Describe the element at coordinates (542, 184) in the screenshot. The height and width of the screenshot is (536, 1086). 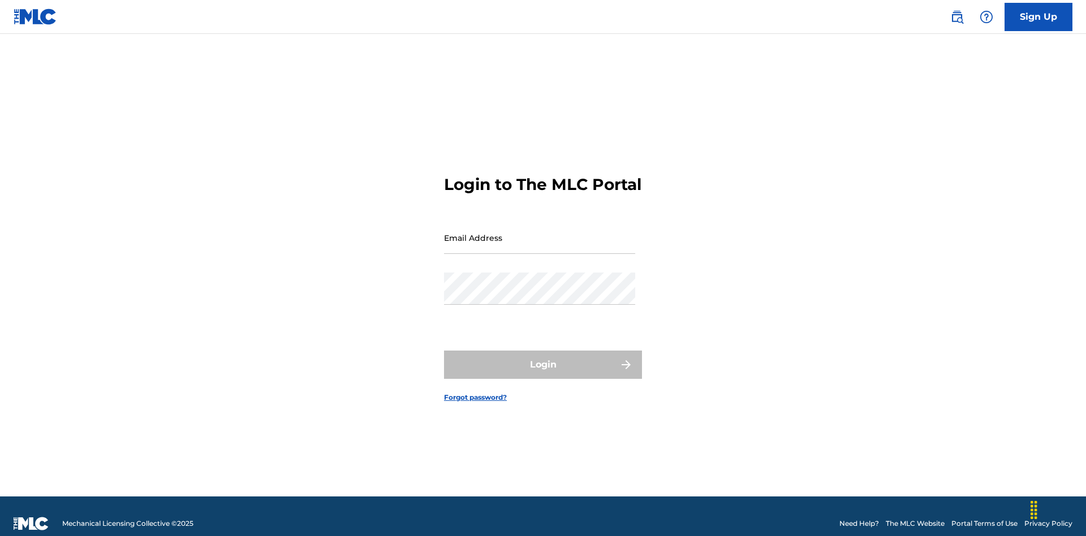
I see `h3: Login to The MLC Portal` at that location.